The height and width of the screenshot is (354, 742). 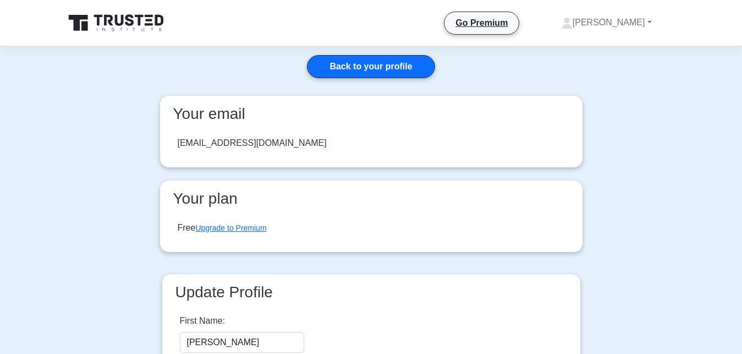 I want to click on h3: Your email, so click(x=371, y=114).